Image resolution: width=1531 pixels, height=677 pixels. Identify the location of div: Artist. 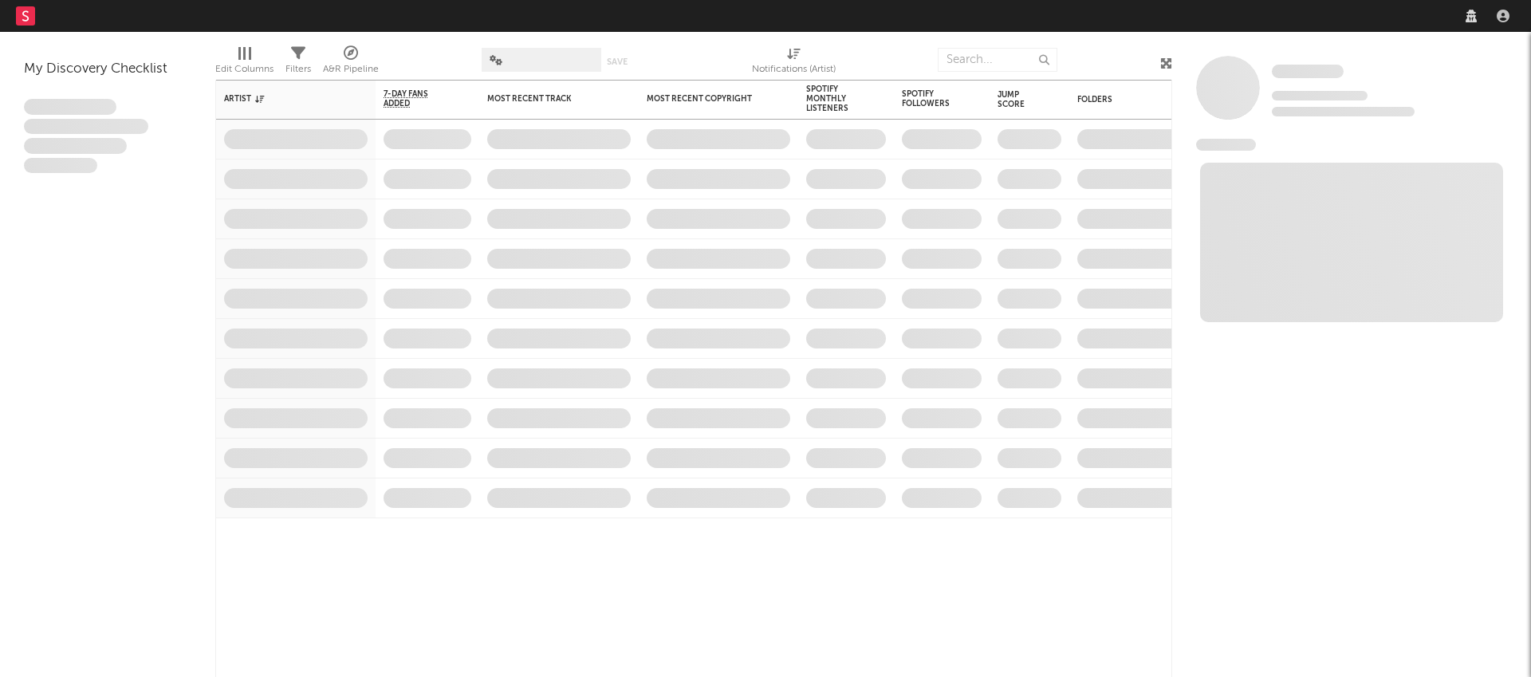
(284, 99).